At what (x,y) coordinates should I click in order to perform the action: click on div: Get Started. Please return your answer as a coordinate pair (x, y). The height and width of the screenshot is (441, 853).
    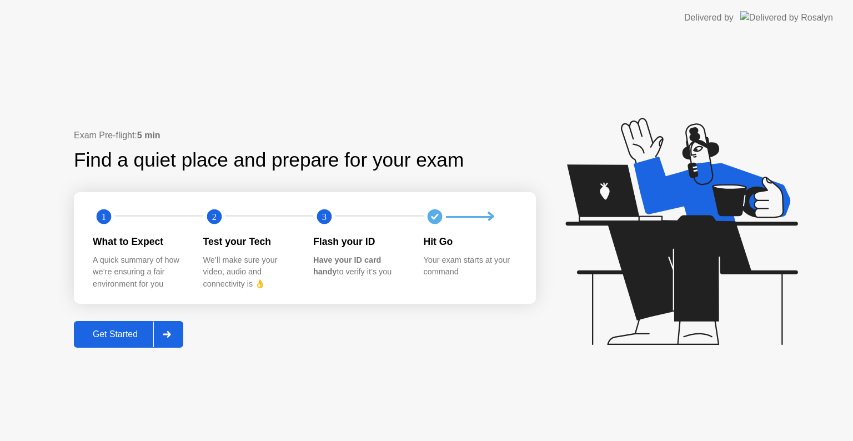
    Looking at the image, I should click on (115, 334).